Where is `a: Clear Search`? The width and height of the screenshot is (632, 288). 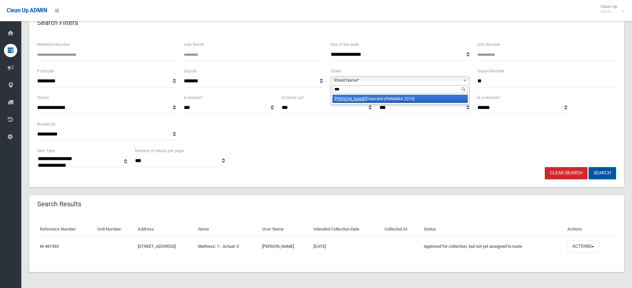
a: Clear Search is located at coordinates (566, 173).